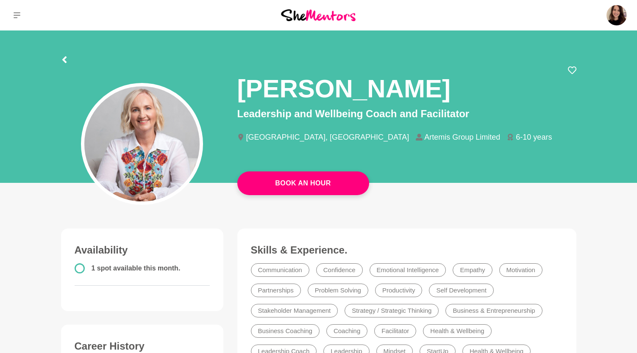 This screenshot has height=353, width=637. What do you see at coordinates (136, 268) in the screenshot?
I see `span: 1 spot available this month.` at bounding box center [136, 268].